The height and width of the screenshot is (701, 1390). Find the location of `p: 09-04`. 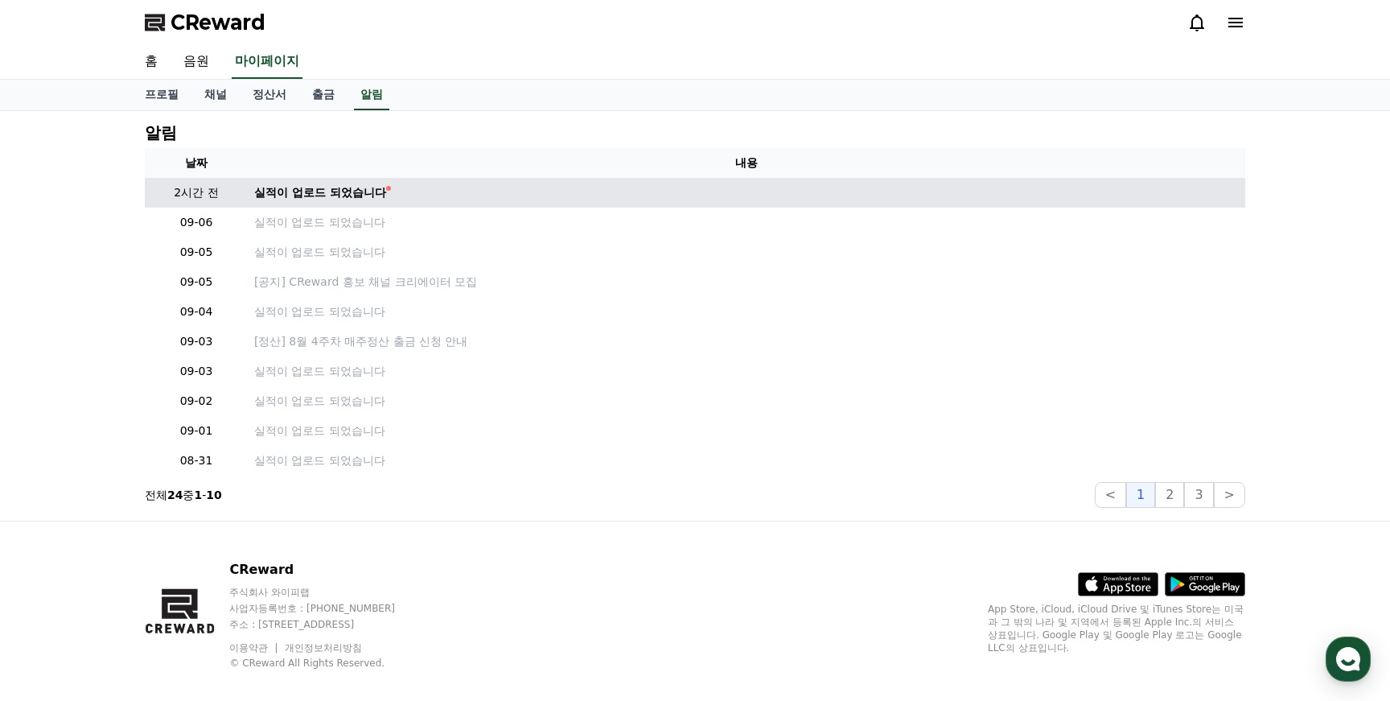

p: 09-04 is located at coordinates (196, 311).